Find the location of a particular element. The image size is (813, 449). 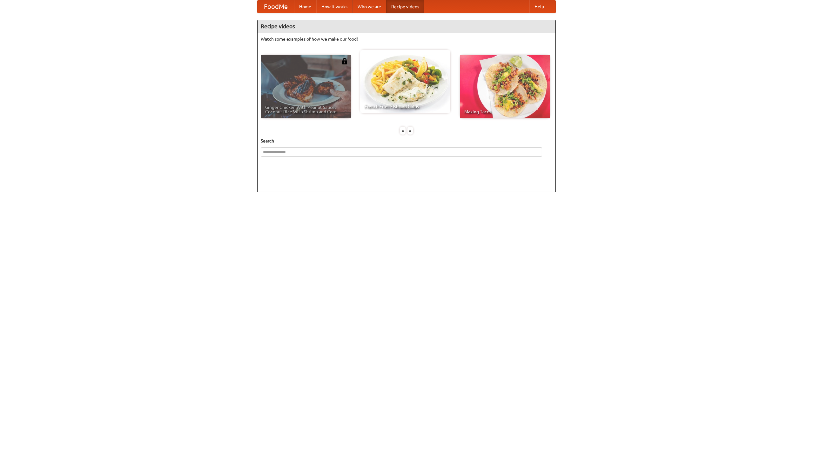

img: 483408.png is located at coordinates (345, 61).